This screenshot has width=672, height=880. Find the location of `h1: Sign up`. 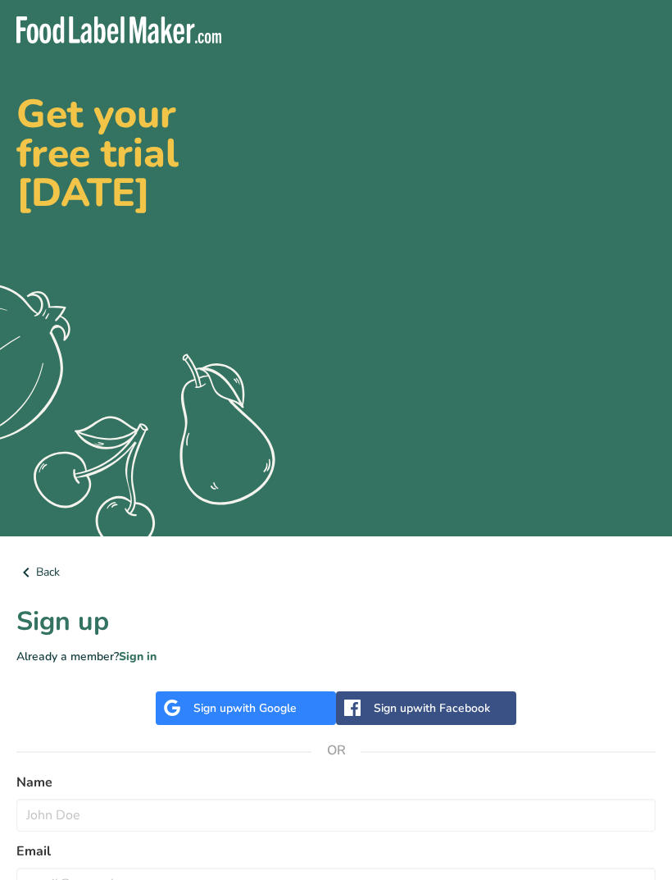

h1: Sign up is located at coordinates (336, 622).